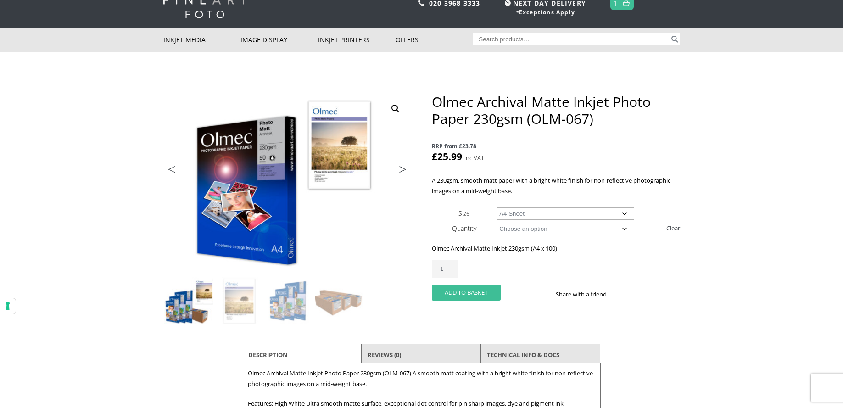 This screenshot has width=843, height=408. What do you see at coordinates (464, 213) in the screenshot?
I see `label: Size` at bounding box center [464, 213].